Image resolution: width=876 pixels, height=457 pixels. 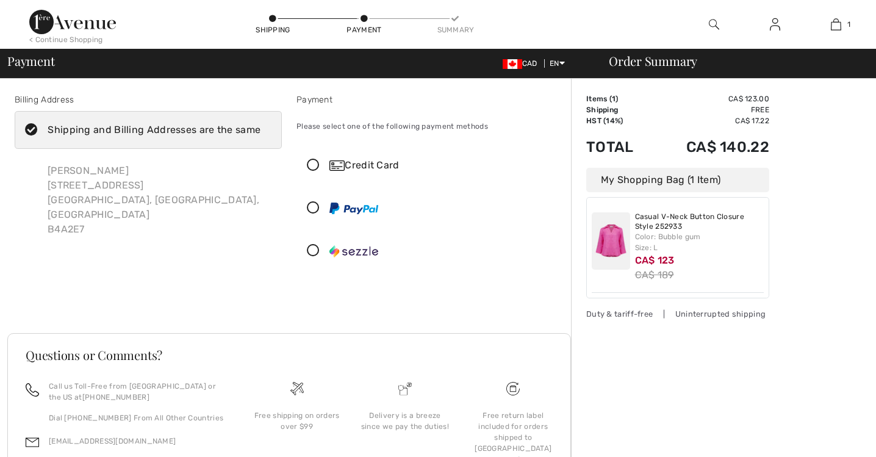 What do you see at coordinates (148, 99) in the screenshot?
I see `div: Billing Address` at bounding box center [148, 99].